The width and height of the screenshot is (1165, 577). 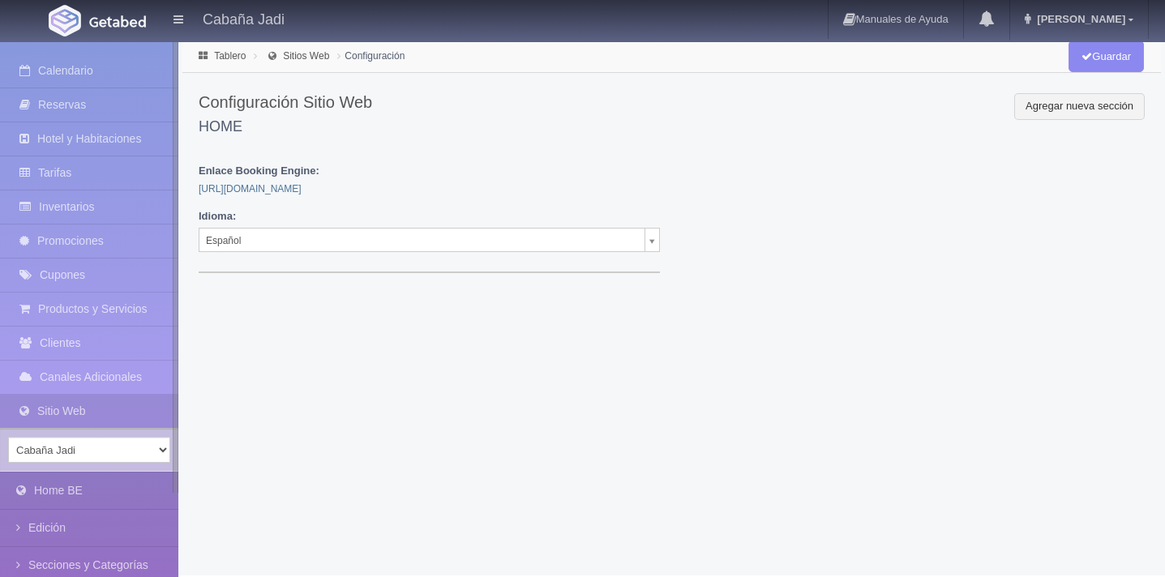 What do you see at coordinates (671, 127) in the screenshot?
I see `h4: home` at bounding box center [671, 127].